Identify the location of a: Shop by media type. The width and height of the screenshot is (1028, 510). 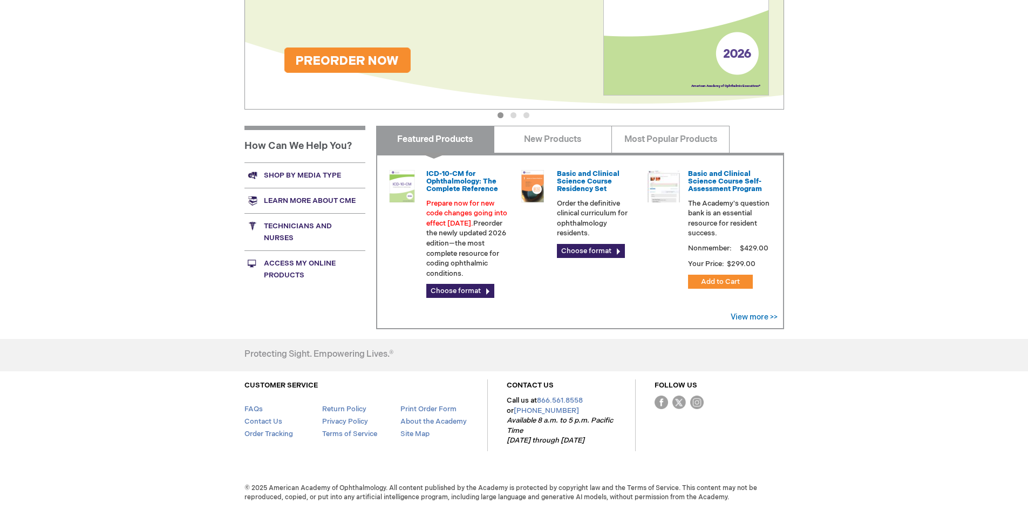
(305, 175).